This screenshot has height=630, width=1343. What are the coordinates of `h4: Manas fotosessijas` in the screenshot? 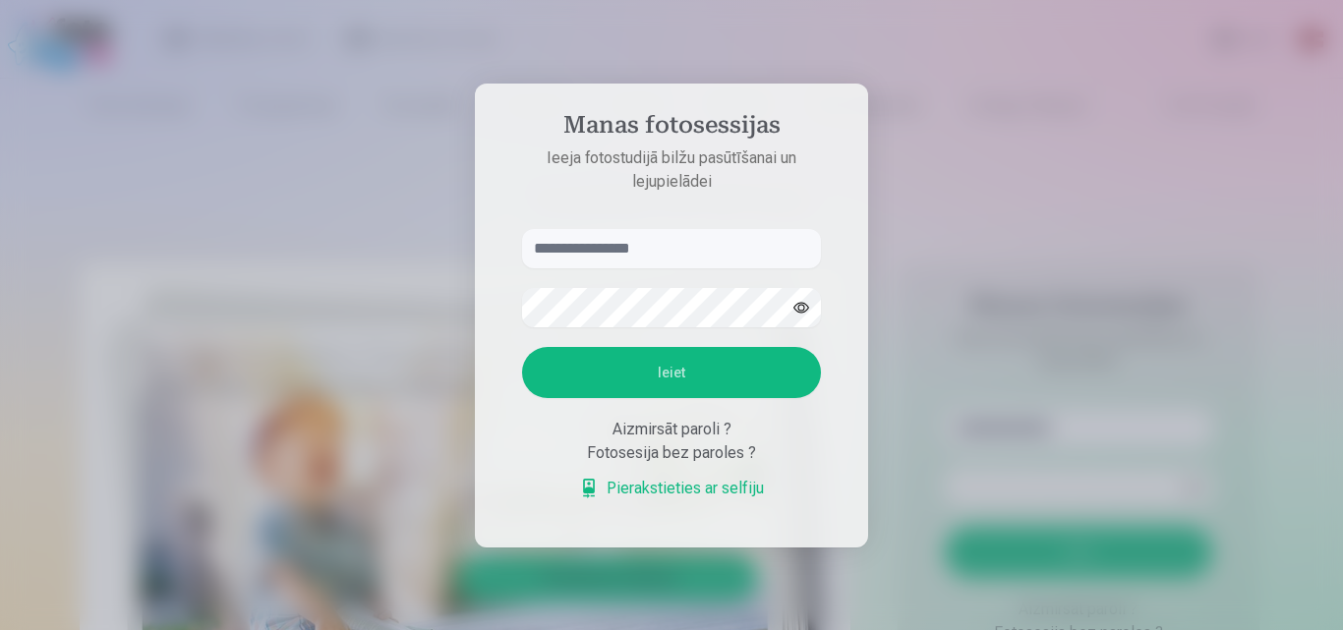 It's located at (672, 129).